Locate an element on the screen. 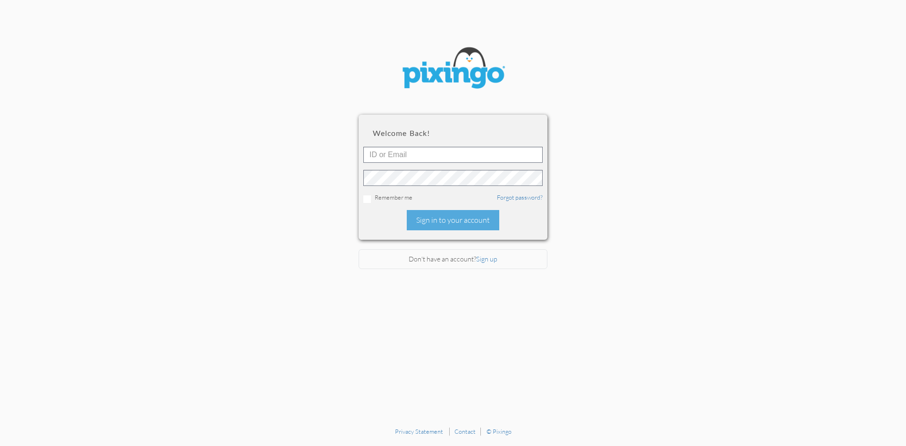 This screenshot has height=446, width=906. a: Forgot password? is located at coordinates (519, 197).